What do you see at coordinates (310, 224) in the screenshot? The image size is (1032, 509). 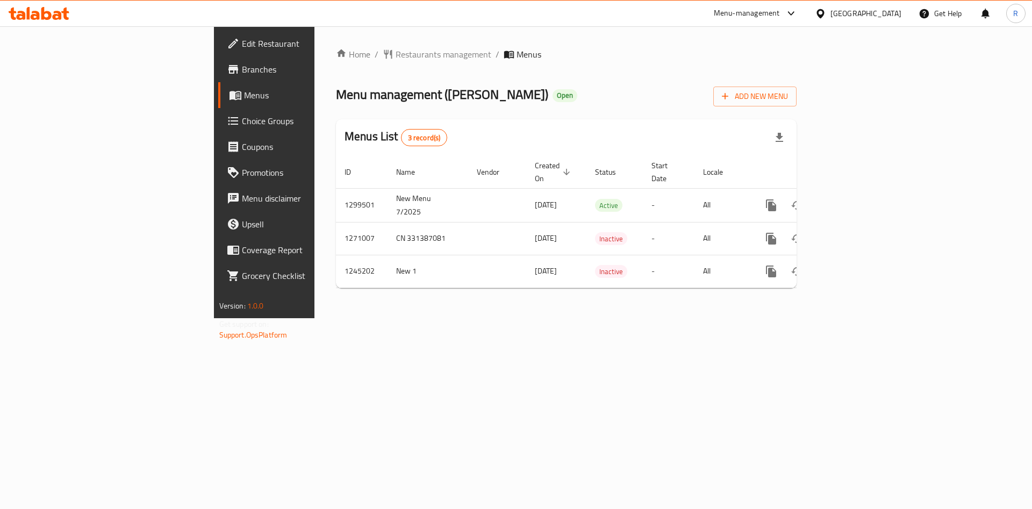 I see `span: Upsell` at bounding box center [310, 224].